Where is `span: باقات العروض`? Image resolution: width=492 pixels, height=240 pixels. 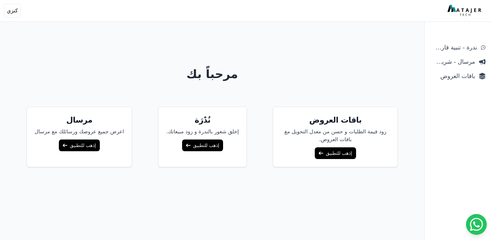 span: باقات العروض is located at coordinates (453, 76).